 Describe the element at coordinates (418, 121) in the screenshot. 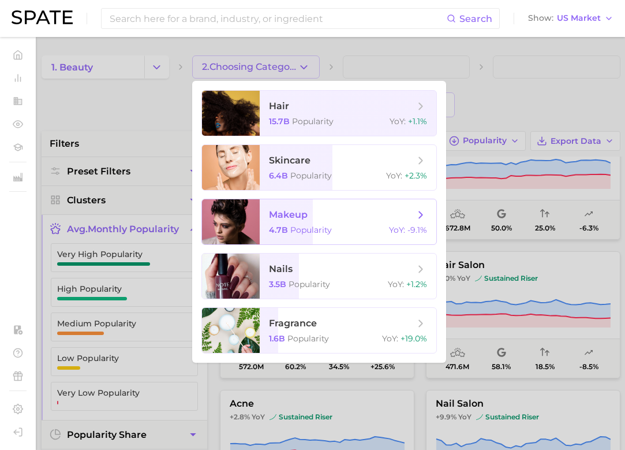

I see `span: +1.1%` at that location.